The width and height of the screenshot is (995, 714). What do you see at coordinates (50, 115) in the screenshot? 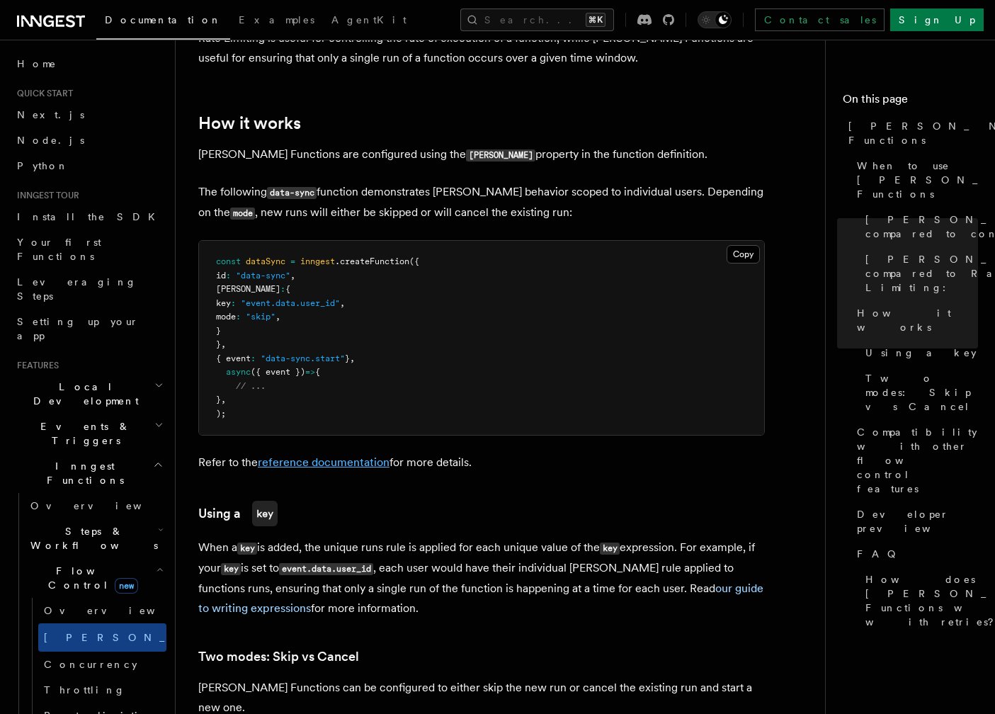
I see `span: Next.js` at bounding box center [50, 115].